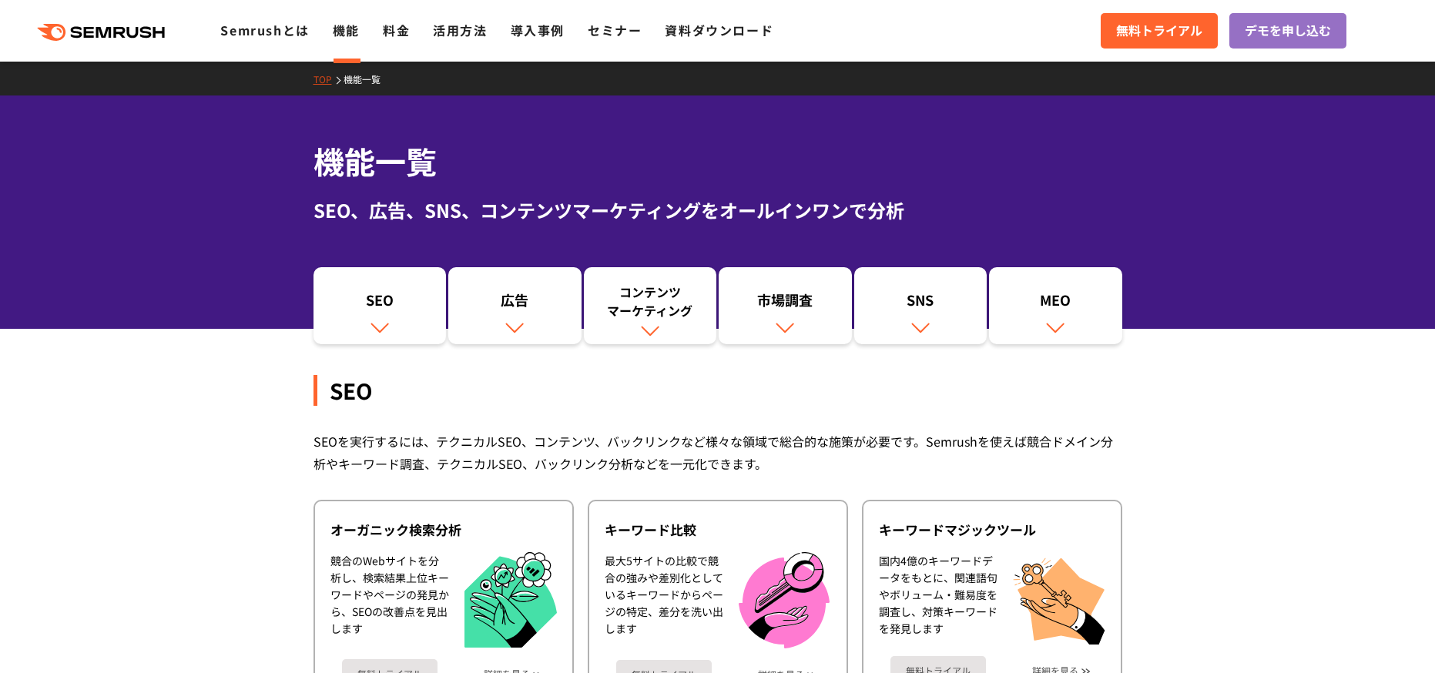 This screenshot has height=673, width=1435. Describe the element at coordinates (1288, 31) in the screenshot. I see `a: デモを申し込む` at that location.